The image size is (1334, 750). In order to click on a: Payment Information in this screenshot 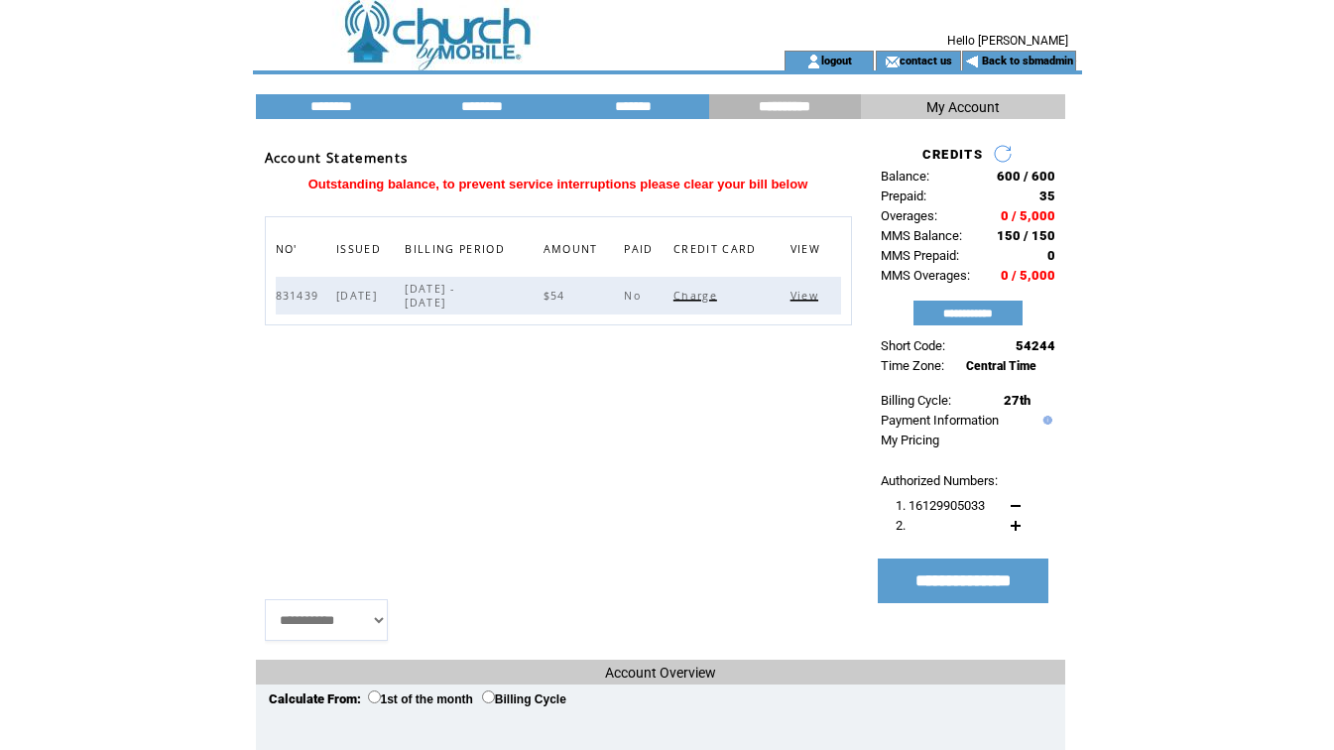, I will do `click(939, 419)`.